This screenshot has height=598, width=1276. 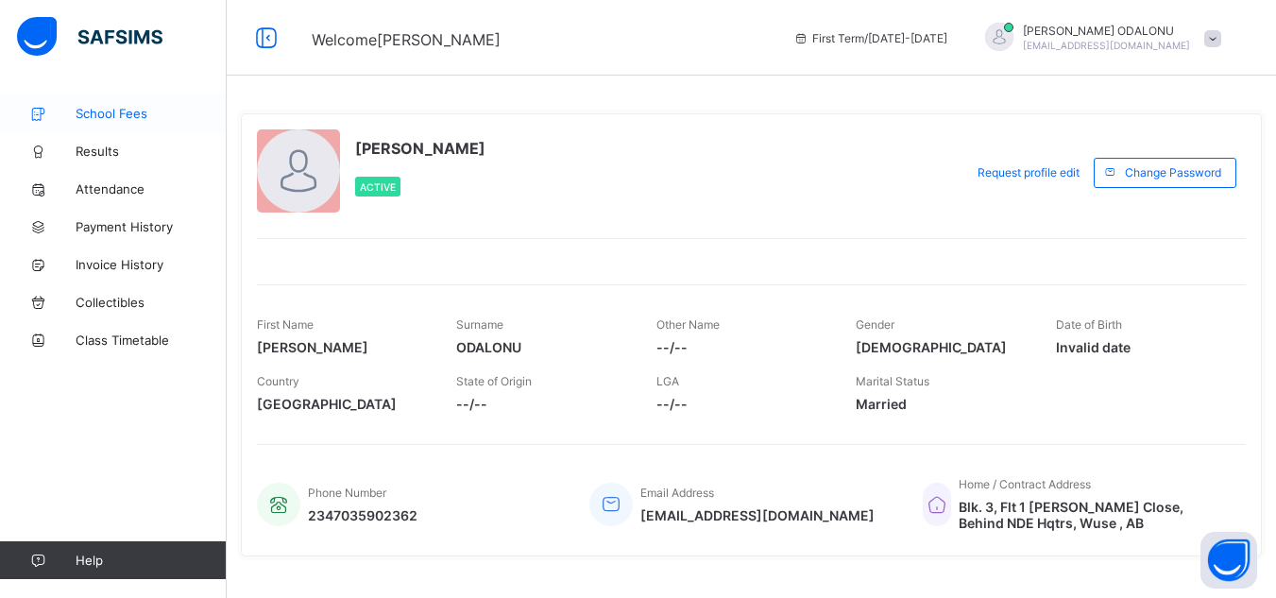 What do you see at coordinates (1098, 38) in the screenshot?
I see `div: ERNESTODALONU` at bounding box center [1098, 38].